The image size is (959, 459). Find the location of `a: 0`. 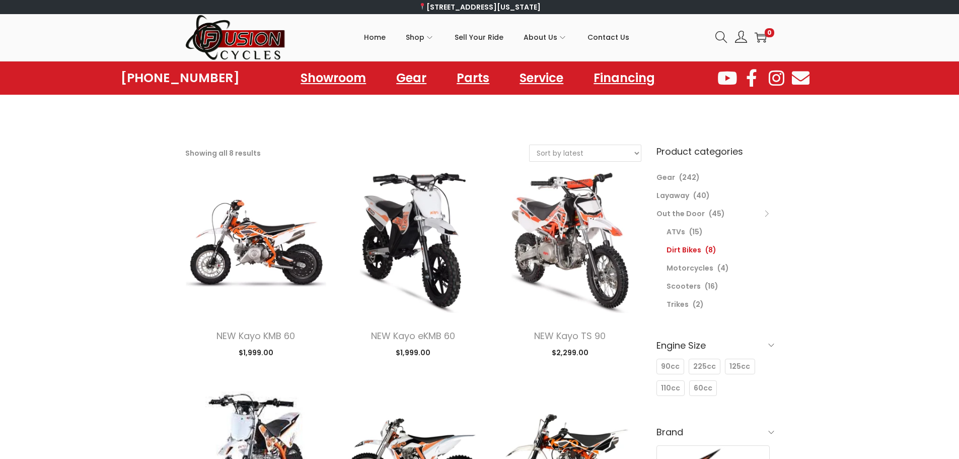

a: 0 is located at coordinates (761, 37).